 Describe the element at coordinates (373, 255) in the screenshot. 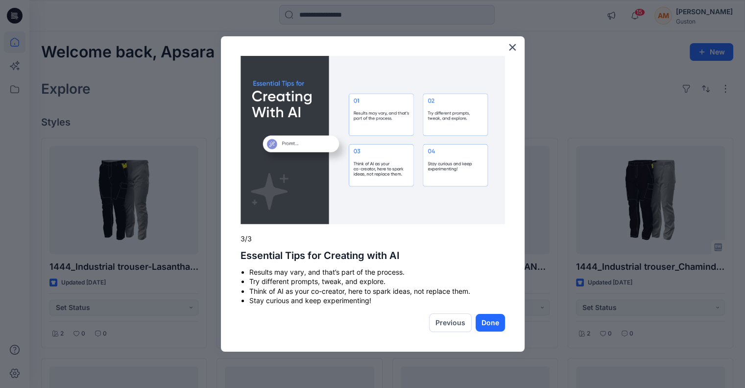

I see `h2: Essential Tips for Creating with AI` at that location.